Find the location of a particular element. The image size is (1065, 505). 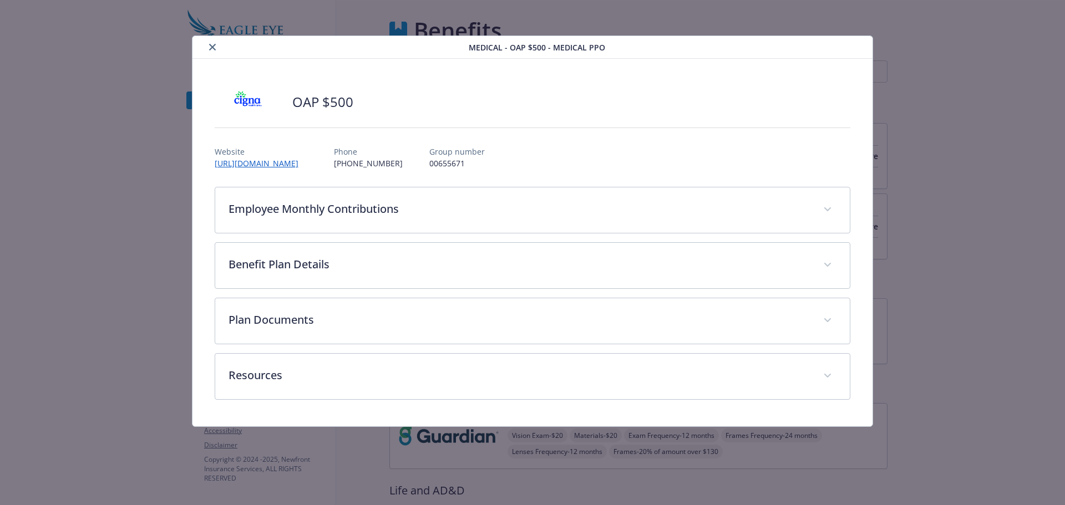

p: Group number is located at coordinates (457, 151).